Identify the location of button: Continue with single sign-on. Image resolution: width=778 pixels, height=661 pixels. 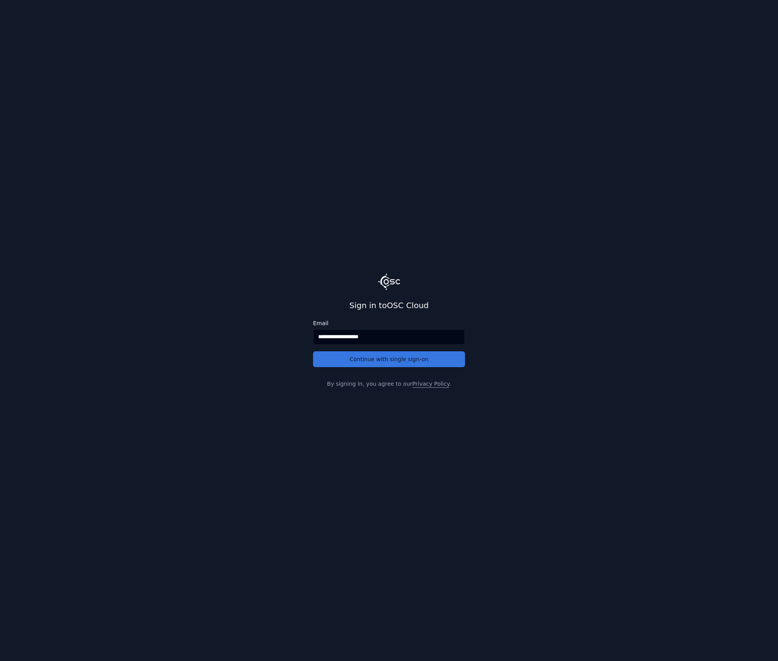
(389, 359).